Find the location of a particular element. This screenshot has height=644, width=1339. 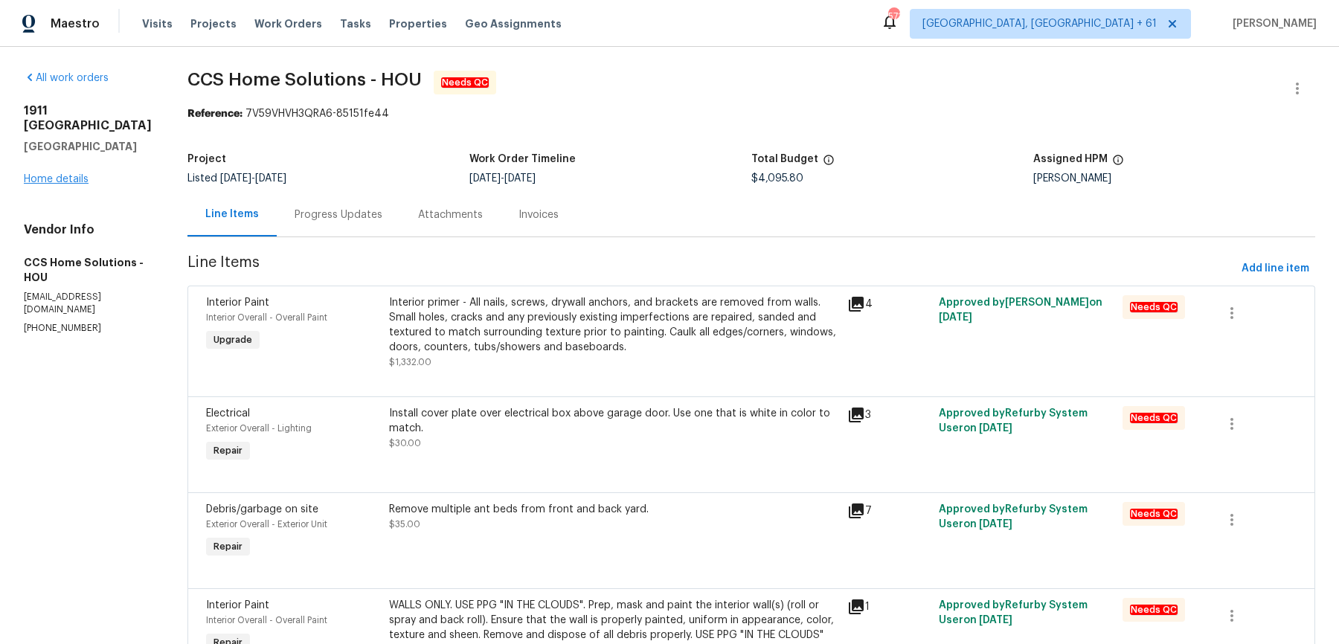

span: Line Items is located at coordinates (711, 269).